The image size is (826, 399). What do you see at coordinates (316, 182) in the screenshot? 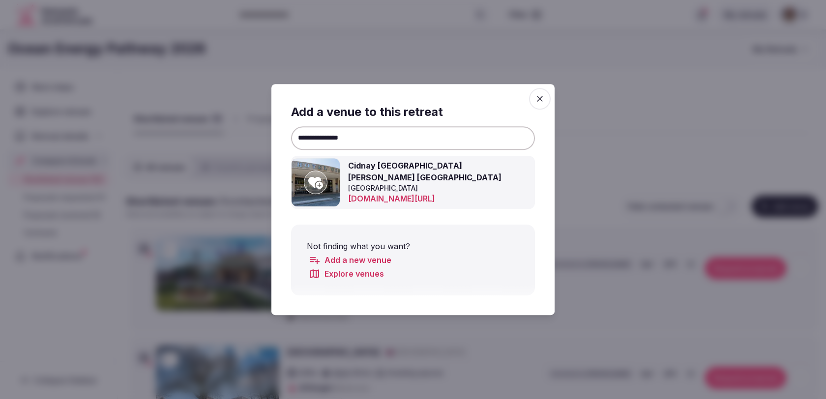
I see `img: Cidnay Santo Tirso Charming Hotel & Executive Center` at bounding box center [316, 182].